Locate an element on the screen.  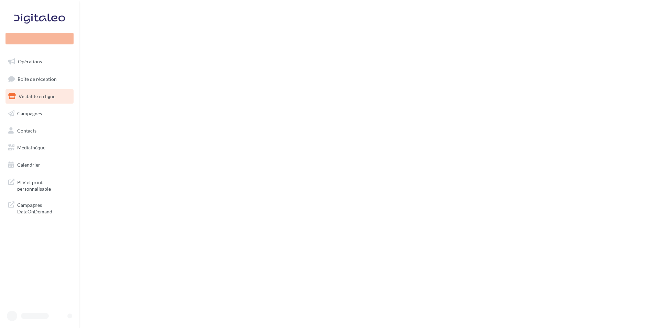
span: Visibilité en ligne is located at coordinates (37, 96).